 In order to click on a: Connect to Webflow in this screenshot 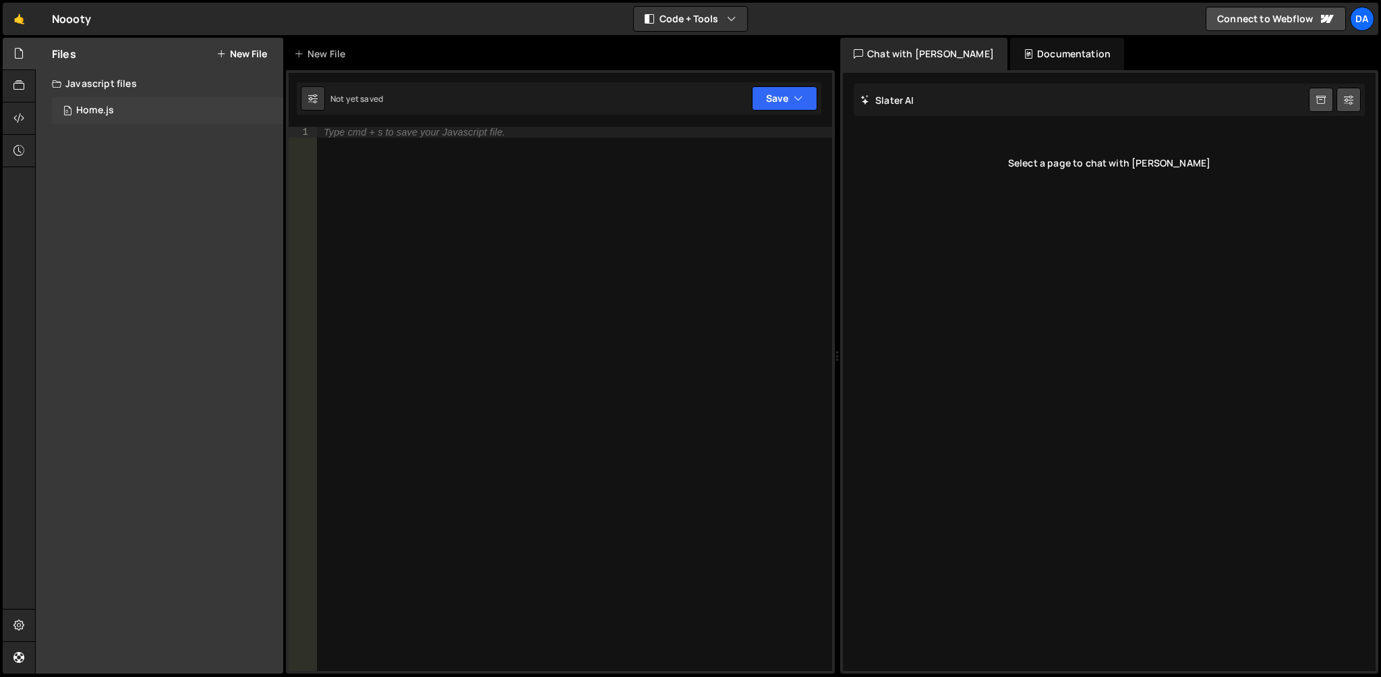, I will do `click(1276, 19)`.